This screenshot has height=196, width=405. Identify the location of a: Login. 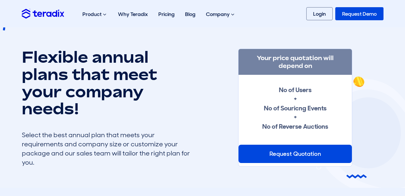
(320, 14).